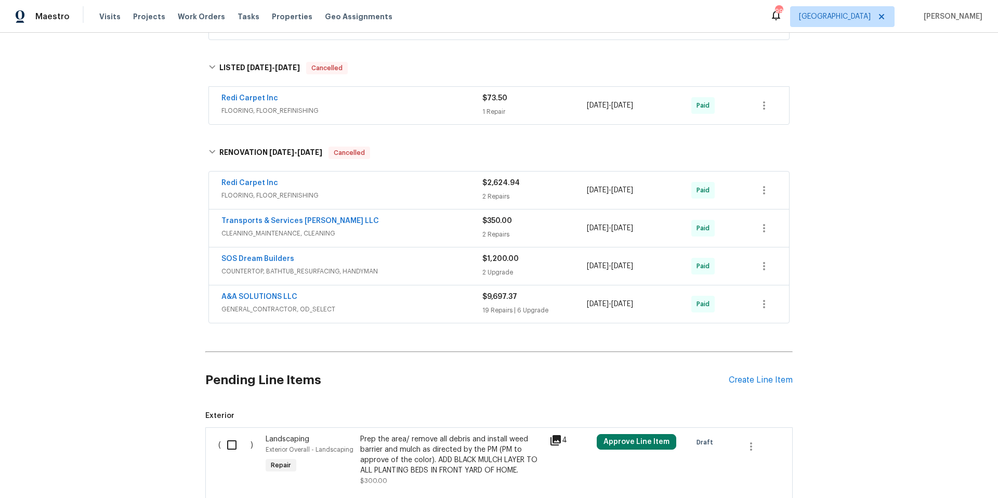 The image size is (998, 498). Describe the element at coordinates (499, 416) in the screenshot. I see `span: Exterior` at that location.